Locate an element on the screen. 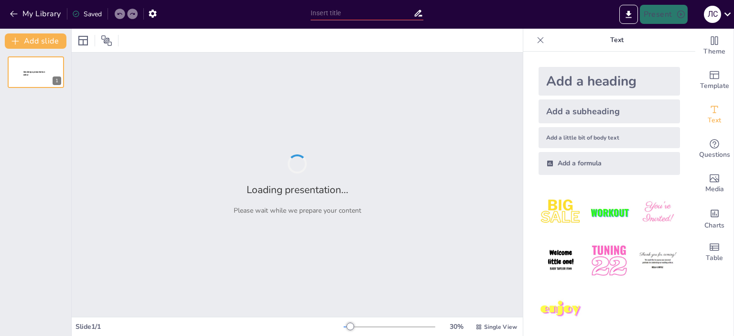 The width and height of the screenshot is (734, 336). span: Template is located at coordinates (714, 86).